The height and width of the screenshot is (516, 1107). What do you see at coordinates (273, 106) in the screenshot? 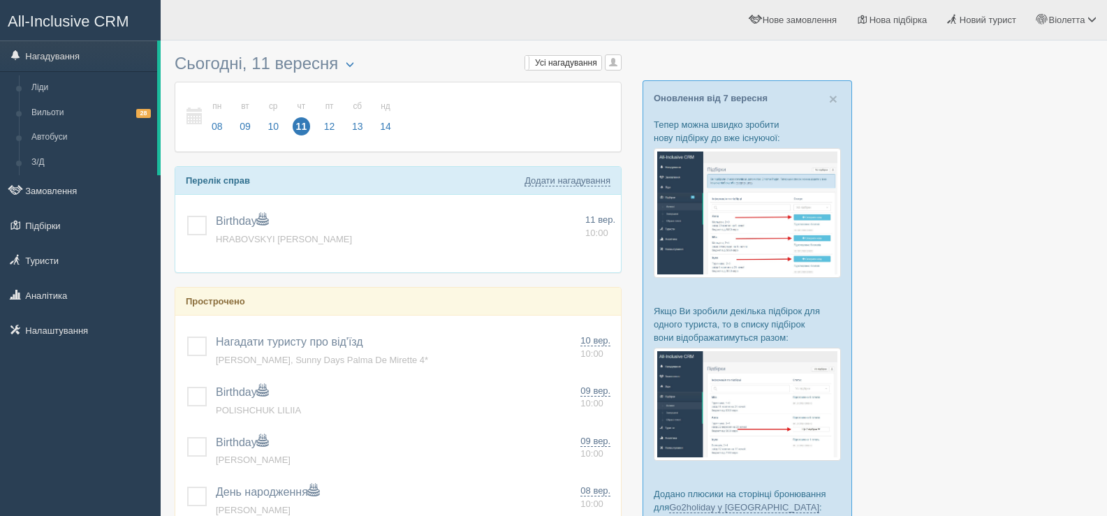
I see `small: ср` at bounding box center [273, 106].